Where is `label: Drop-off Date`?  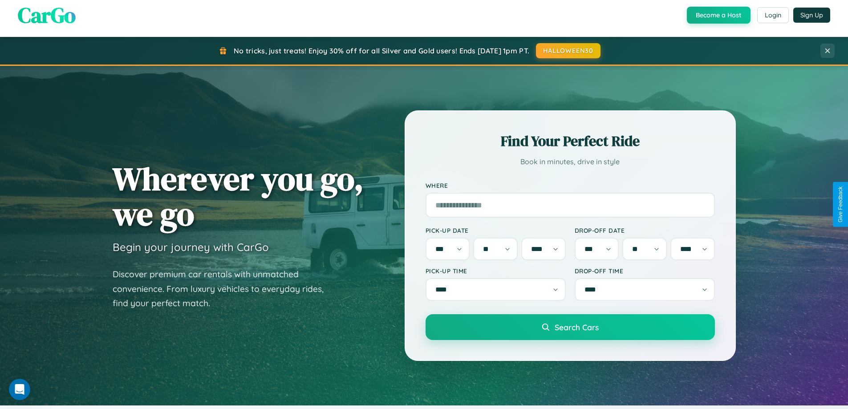 label: Drop-off Date is located at coordinates (645, 230).